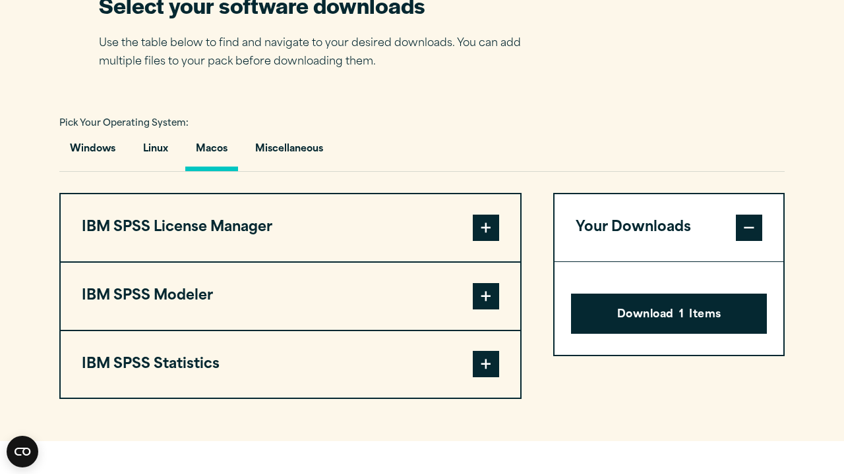 Image resolution: width=844 pixels, height=474 pixels. What do you see at coordinates (681, 316) in the screenshot?
I see `span: 1` at bounding box center [681, 316].